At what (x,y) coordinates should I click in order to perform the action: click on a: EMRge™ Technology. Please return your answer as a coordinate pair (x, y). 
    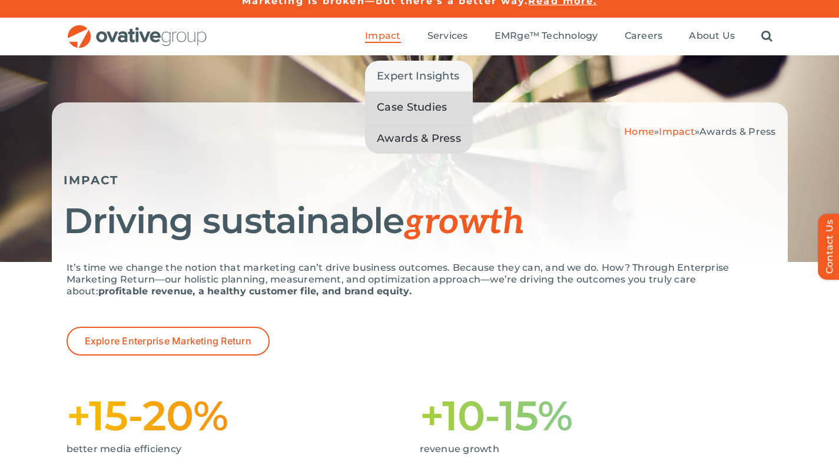
    Looking at the image, I should click on (546, 36).